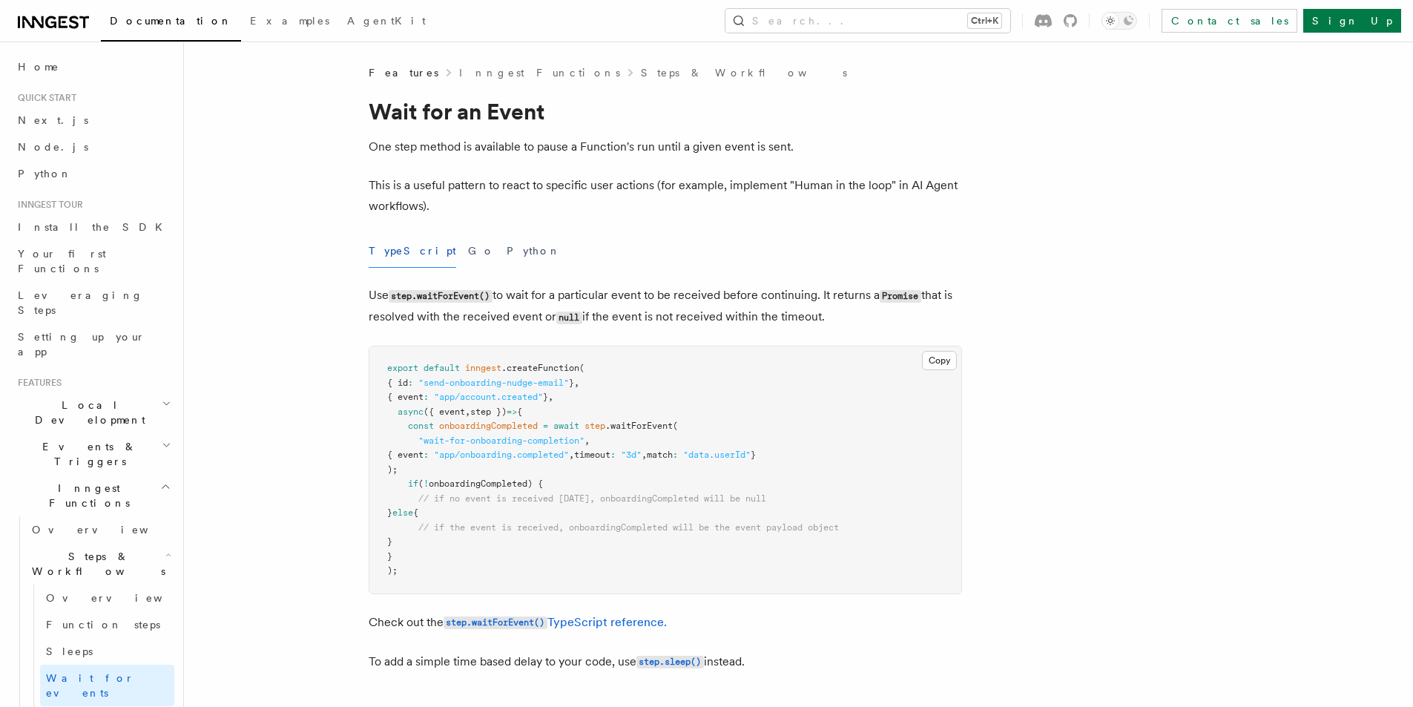  What do you see at coordinates (540, 368) in the screenshot?
I see `span: .createFunction` at bounding box center [540, 368].